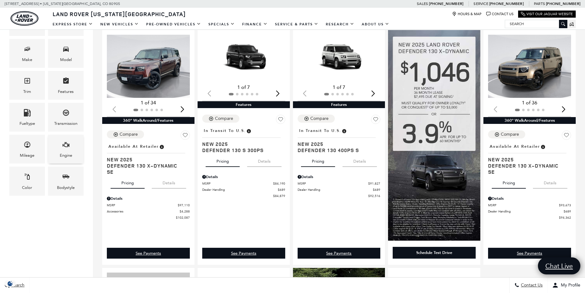  Describe the element at coordinates (339, 253) in the screenshot. I see `div: undefined - Defender 130 400PS S` at that location.